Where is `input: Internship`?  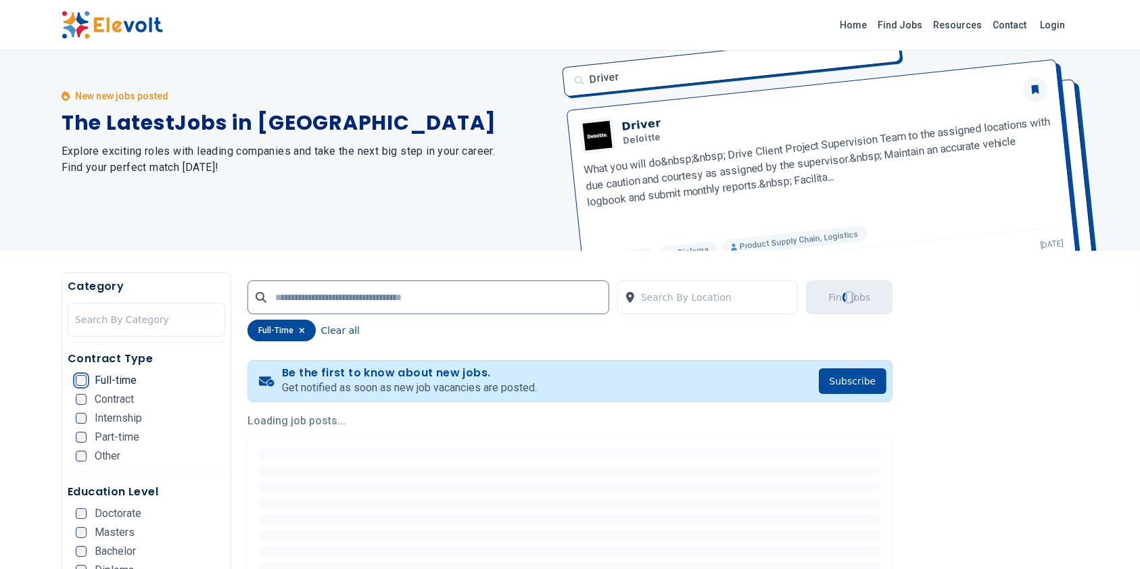 input: Internship is located at coordinates (81, 419).